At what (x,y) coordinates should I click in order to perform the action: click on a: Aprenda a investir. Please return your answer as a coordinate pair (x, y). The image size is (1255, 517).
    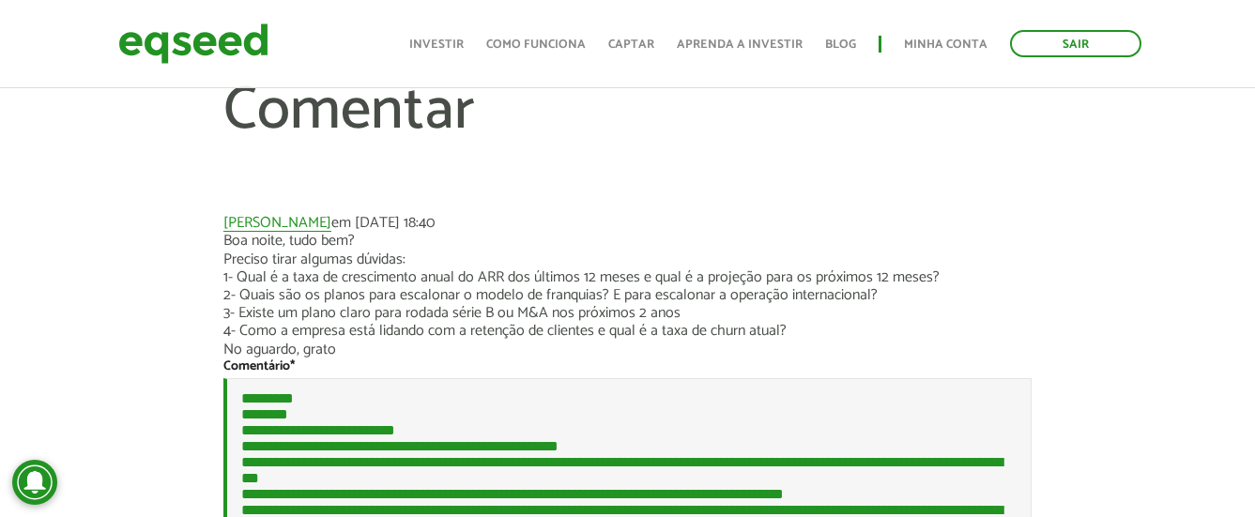
    Looking at the image, I should click on (740, 44).